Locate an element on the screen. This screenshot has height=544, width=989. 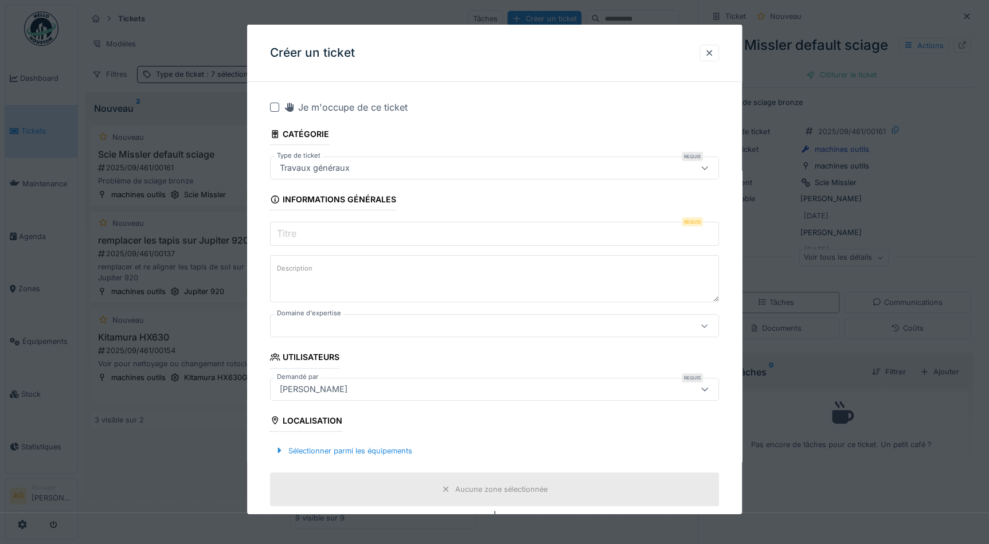
div: Informations générales is located at coordinates (333, 201).